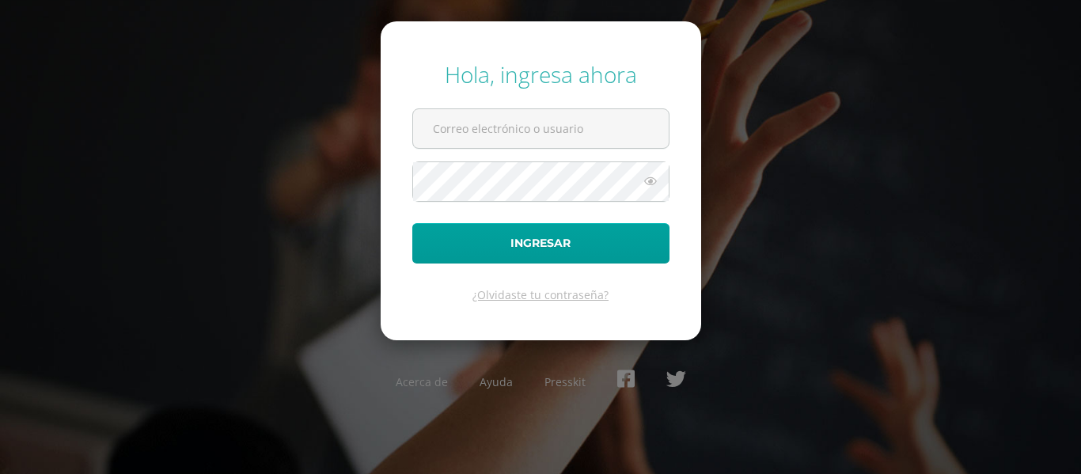  I want to click on a: ¿Olvidaste tu contraseña?, so click(541, 294).